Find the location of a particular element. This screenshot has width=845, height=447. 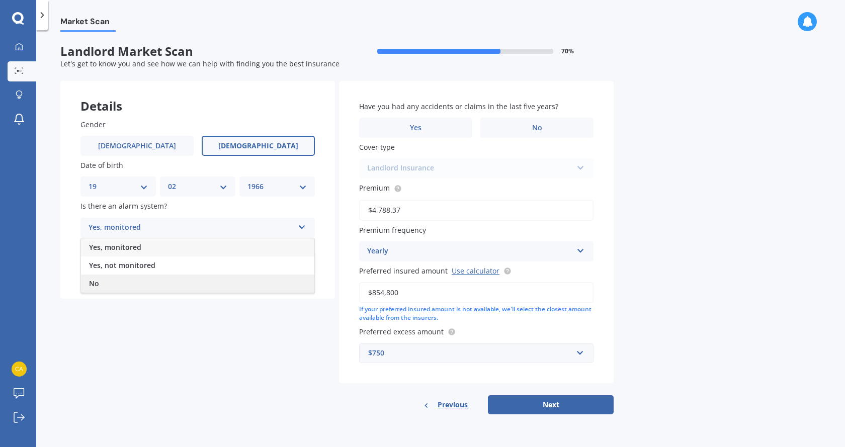

span: Yes, not monitored is located at coordinates (122, 265).